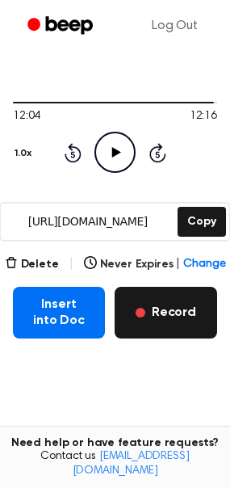  What do you see at coordinates (61, 26) in the screenshot?
I see `a: Beep` at bounding box center [61, 26].